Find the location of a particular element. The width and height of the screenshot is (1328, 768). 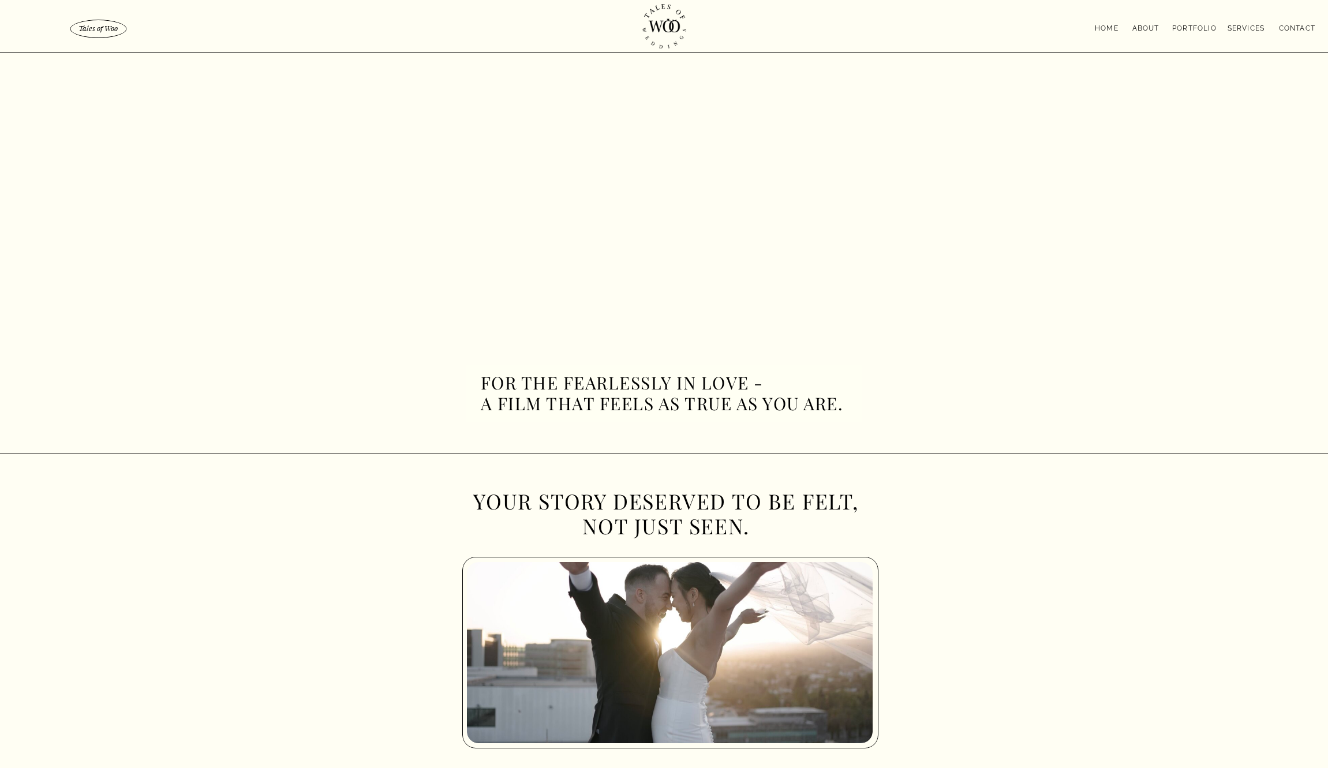

nav: portfolio is located at coordinates (1194, 27).